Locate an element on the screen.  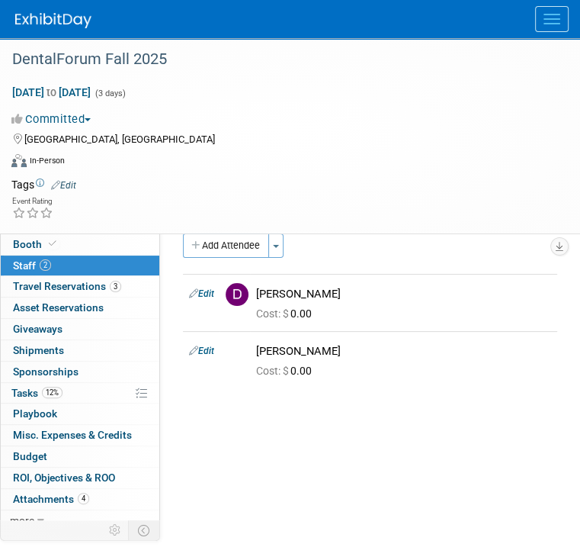
img: D.jpg is located at coordinates (237, 294).